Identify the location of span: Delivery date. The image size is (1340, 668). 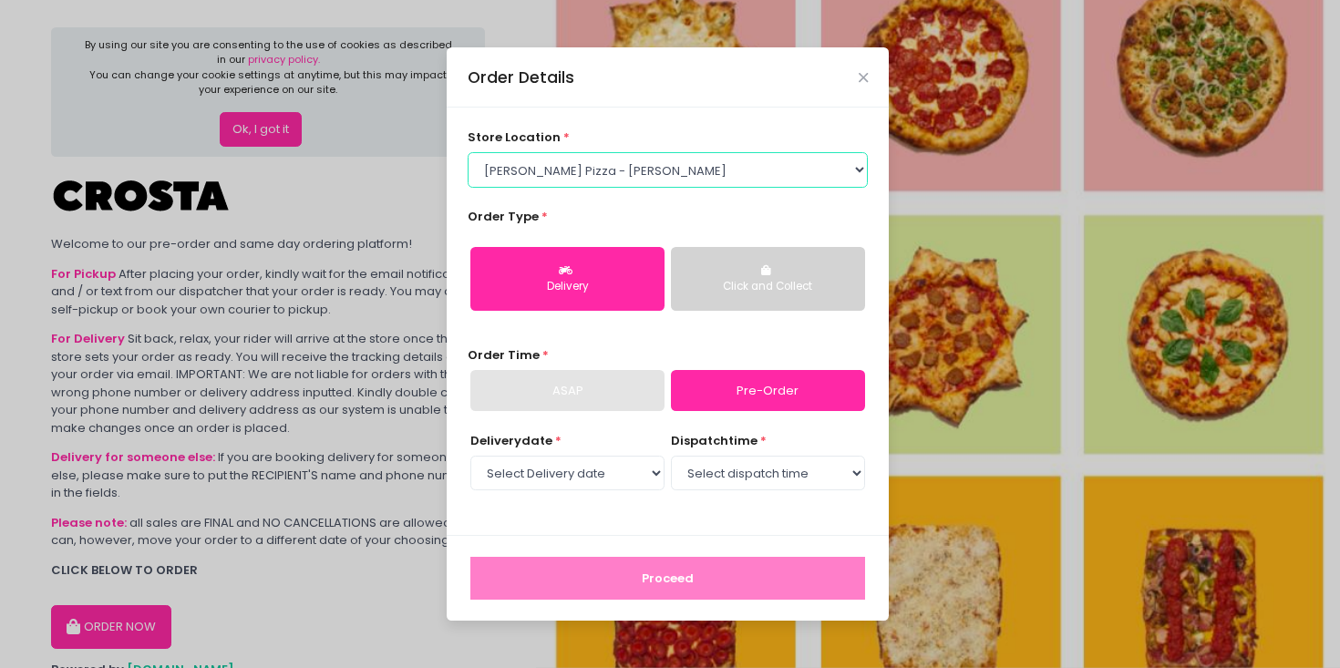
(511, 440).